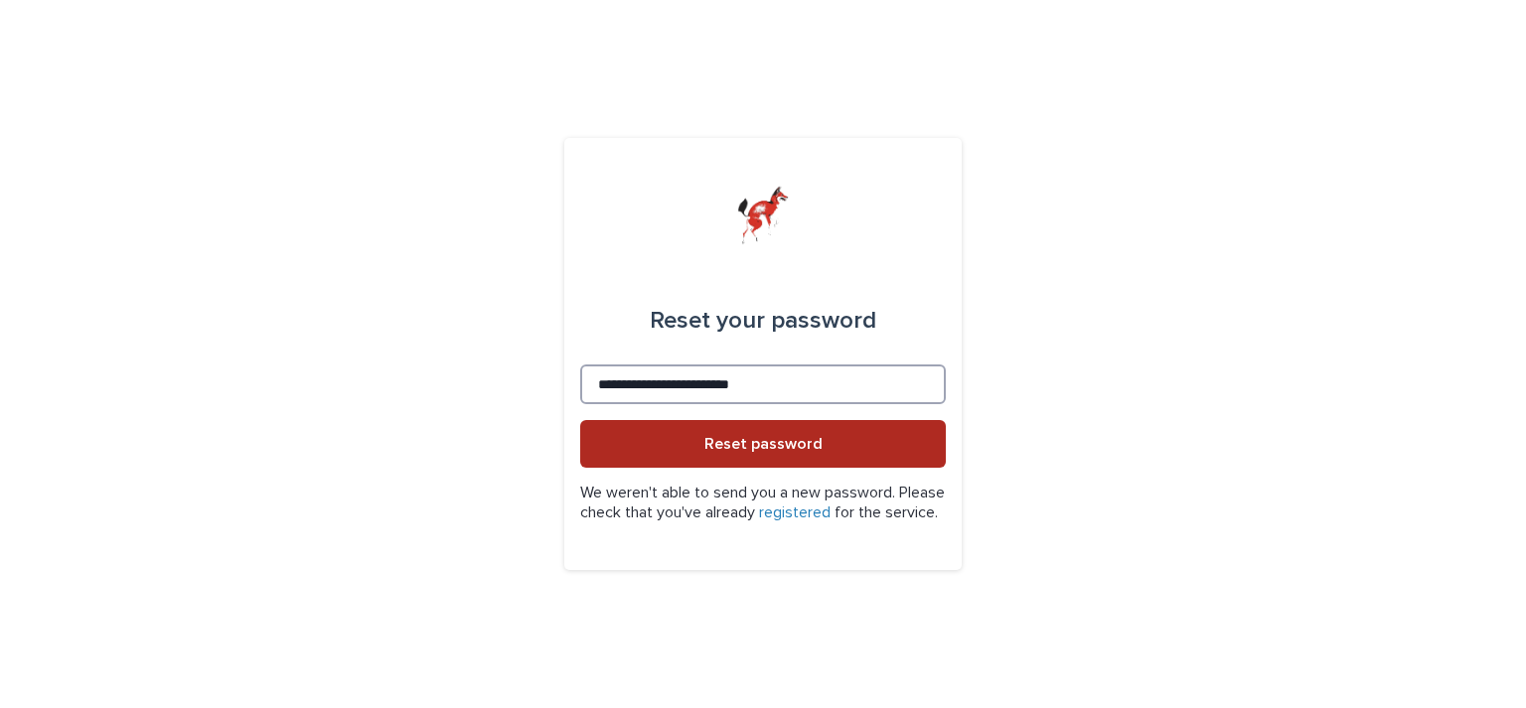 The height and width of the screenshot is (708, 1526). Describe the element at coordinates (763, 444) in the screenshot. I see `button: Reset password` at that location.